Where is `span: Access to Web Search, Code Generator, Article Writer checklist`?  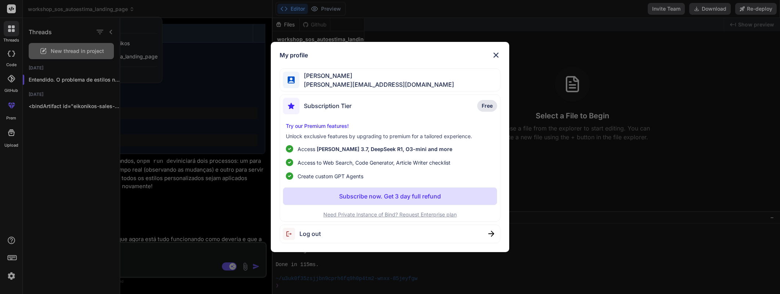 span: Access to Web Search, Code Generator, Article Writer checklist is located at coordinates (374, 162).